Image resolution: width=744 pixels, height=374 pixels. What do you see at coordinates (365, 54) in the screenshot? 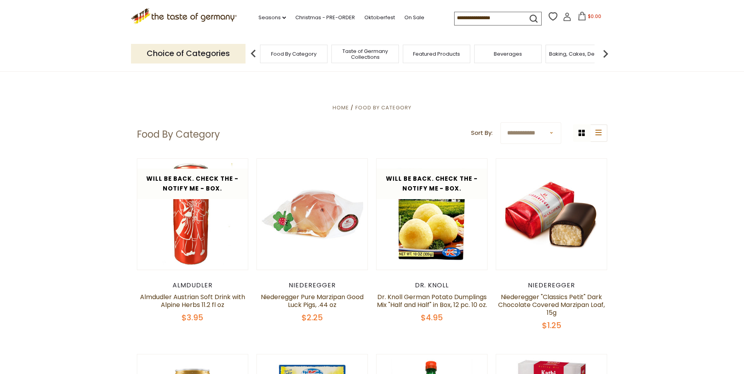
I see `a: Taste of Germany Collections` at bounding box center [365, 54].